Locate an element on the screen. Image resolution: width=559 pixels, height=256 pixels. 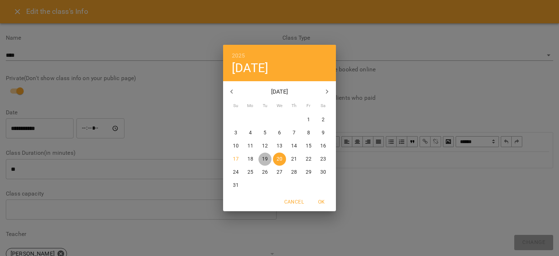
button: OK is located at coordinates (322, 202).